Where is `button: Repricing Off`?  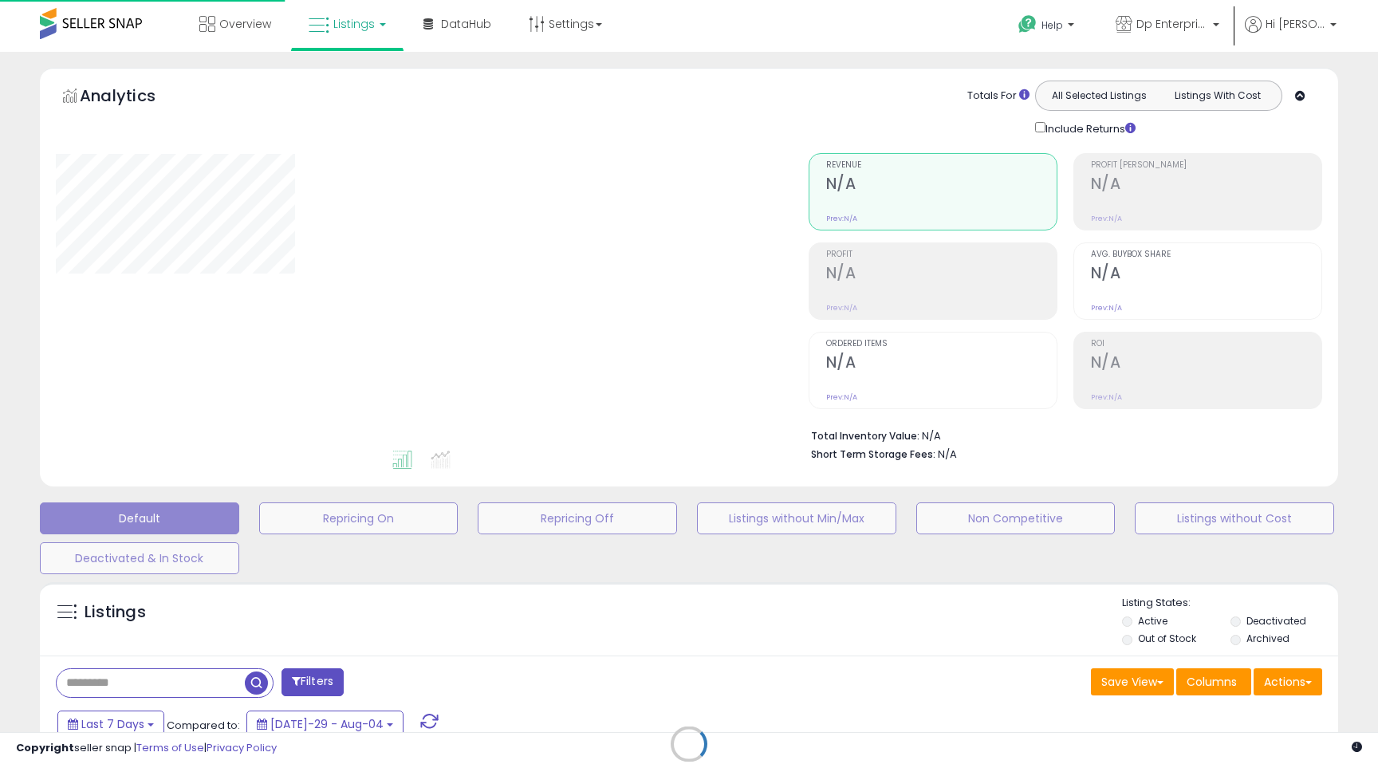
button: Repricing Off is located at coordinates (577, 518).